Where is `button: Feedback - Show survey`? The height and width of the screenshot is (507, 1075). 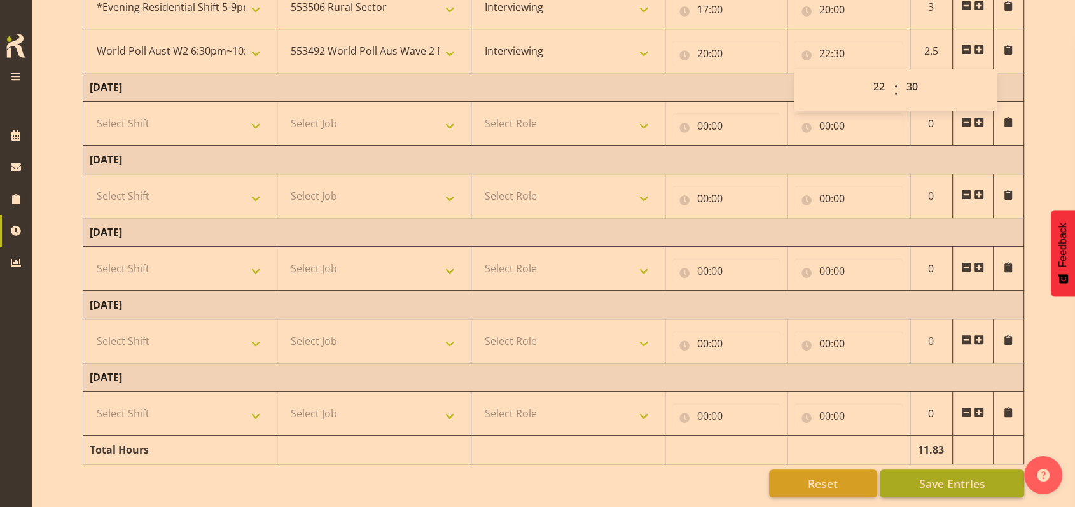
button: Feedback - Show survey is located at coordinates (1063, 253).